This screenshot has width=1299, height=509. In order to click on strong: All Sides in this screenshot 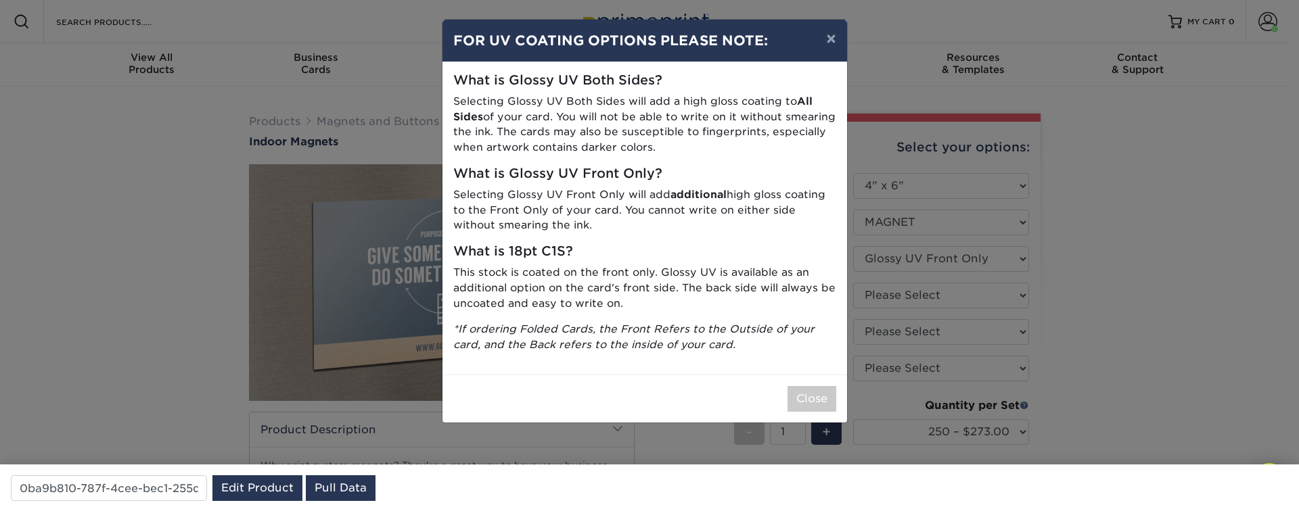, I will do `click(633, 109)`.